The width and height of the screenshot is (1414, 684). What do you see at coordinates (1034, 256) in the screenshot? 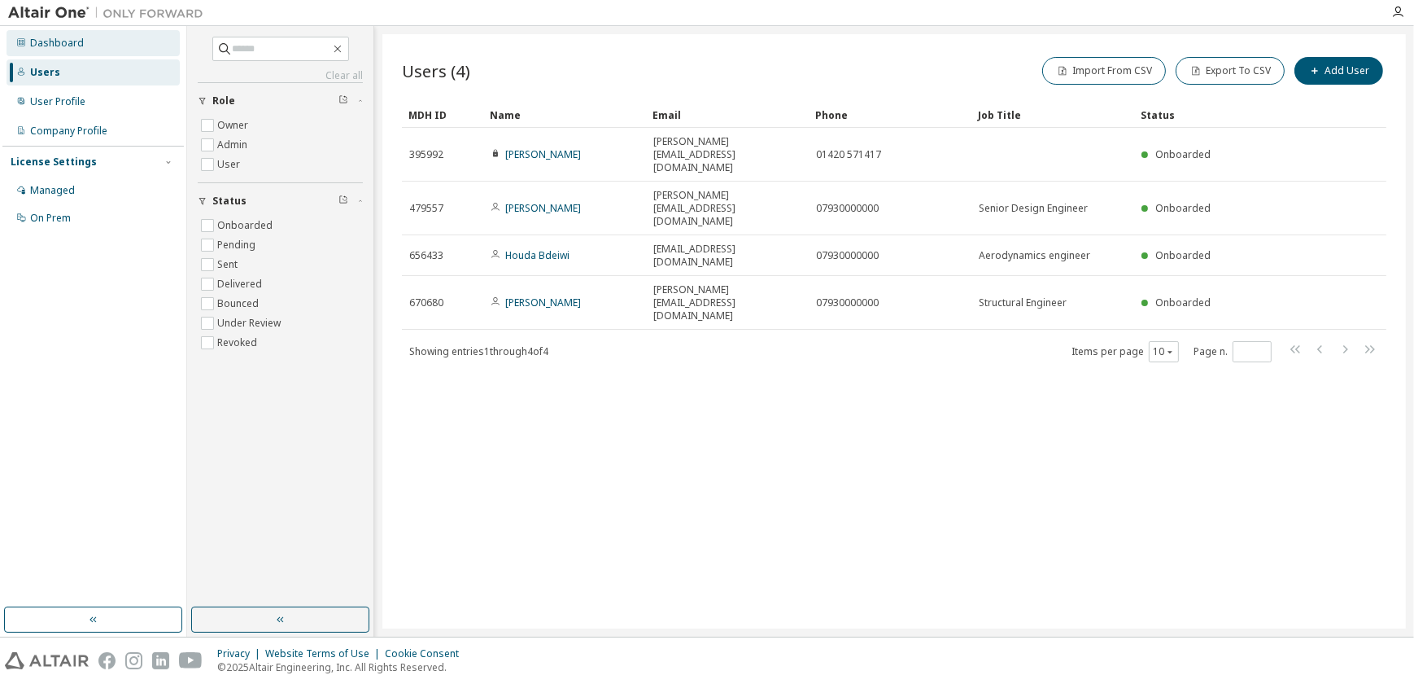
I see `span: Aerodynamics engineer` at bounding box center [1034, 256].